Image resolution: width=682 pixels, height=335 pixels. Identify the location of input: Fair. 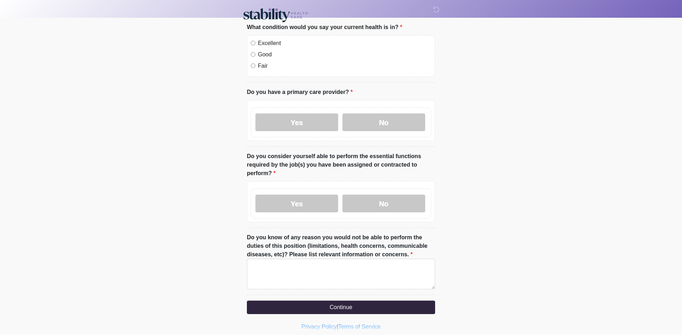
(253, 66).